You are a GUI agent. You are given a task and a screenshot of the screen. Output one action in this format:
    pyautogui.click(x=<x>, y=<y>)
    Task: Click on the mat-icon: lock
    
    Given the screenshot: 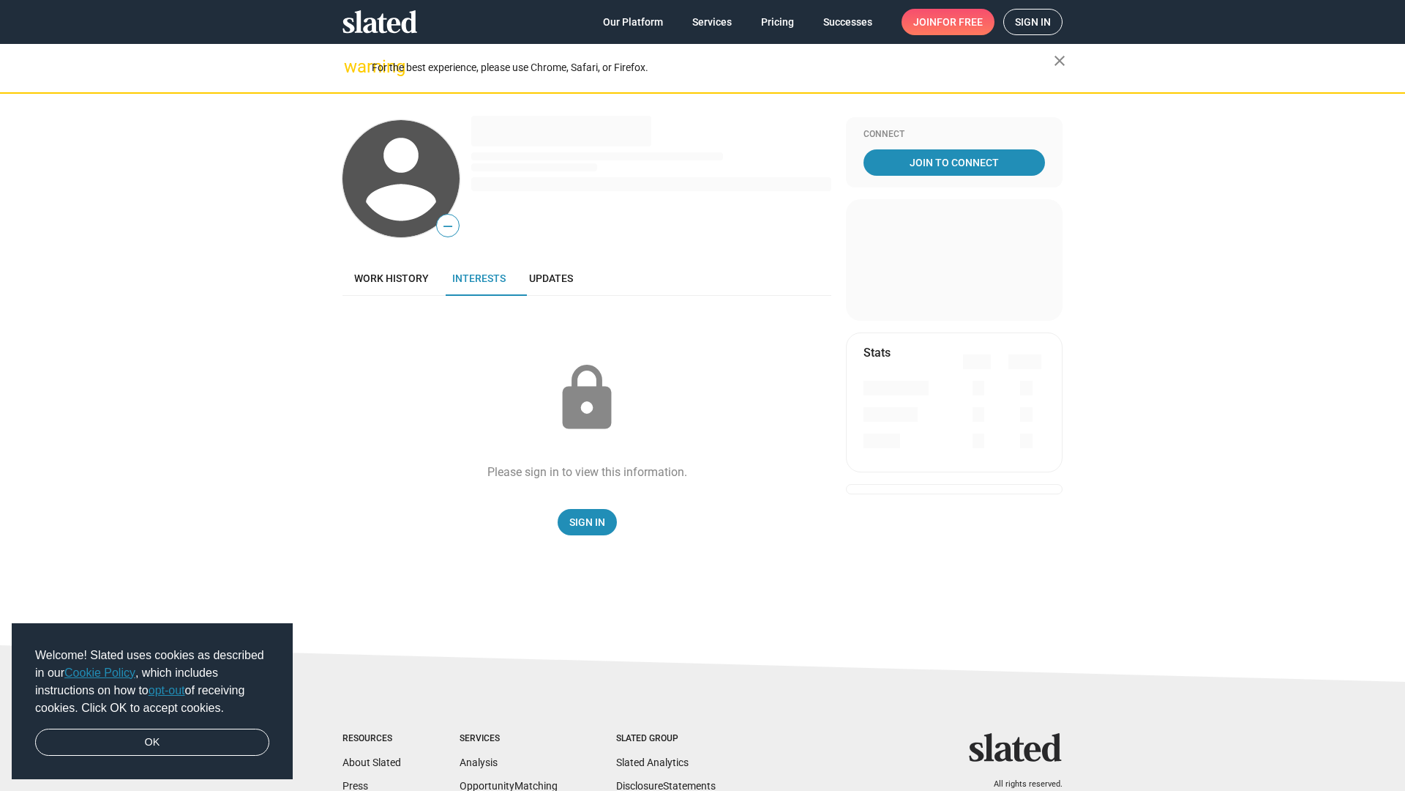 What is the action you would take?
    pyautogui.click(x=587, y=398)
    